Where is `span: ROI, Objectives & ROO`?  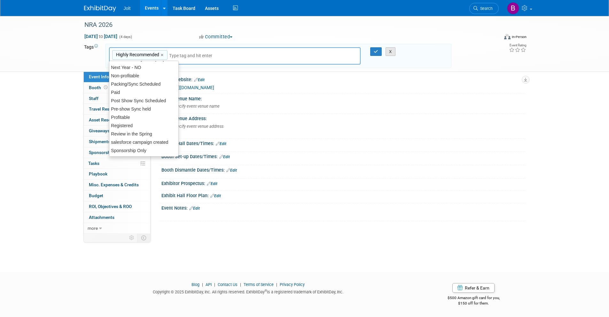 span: ROI, Objectives & ROO is located at coordinates (110, 207).